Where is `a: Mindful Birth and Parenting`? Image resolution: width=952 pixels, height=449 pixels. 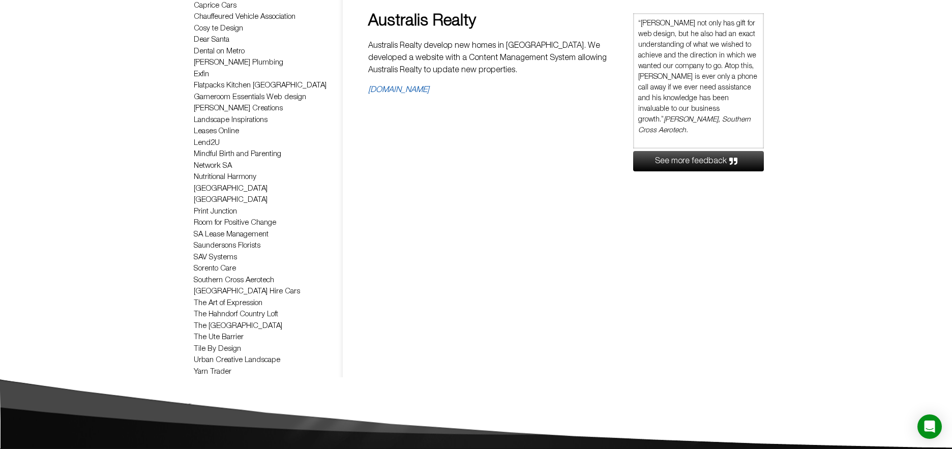 a: Mindful Birth and Parenting is located at coordinates (238, 154).